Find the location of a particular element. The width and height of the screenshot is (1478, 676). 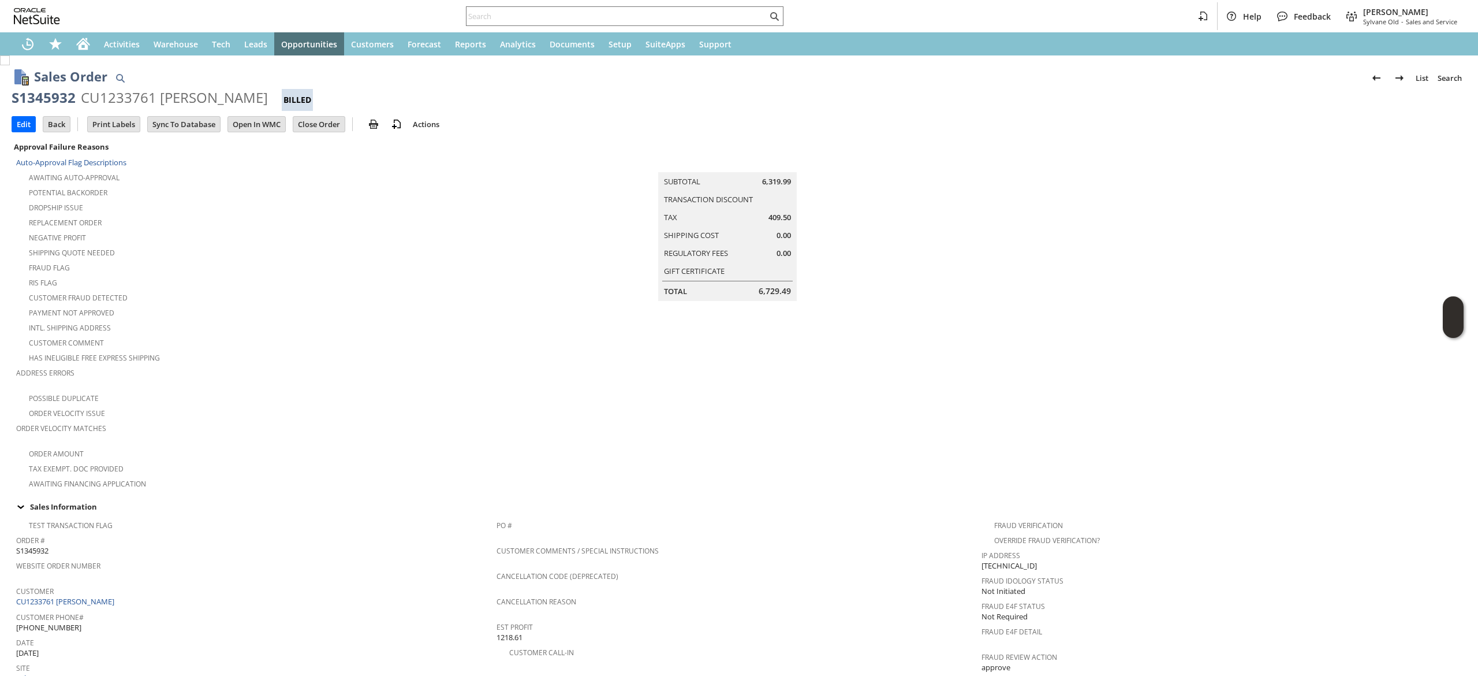

img: Next is located at coordinates (1400, 78).